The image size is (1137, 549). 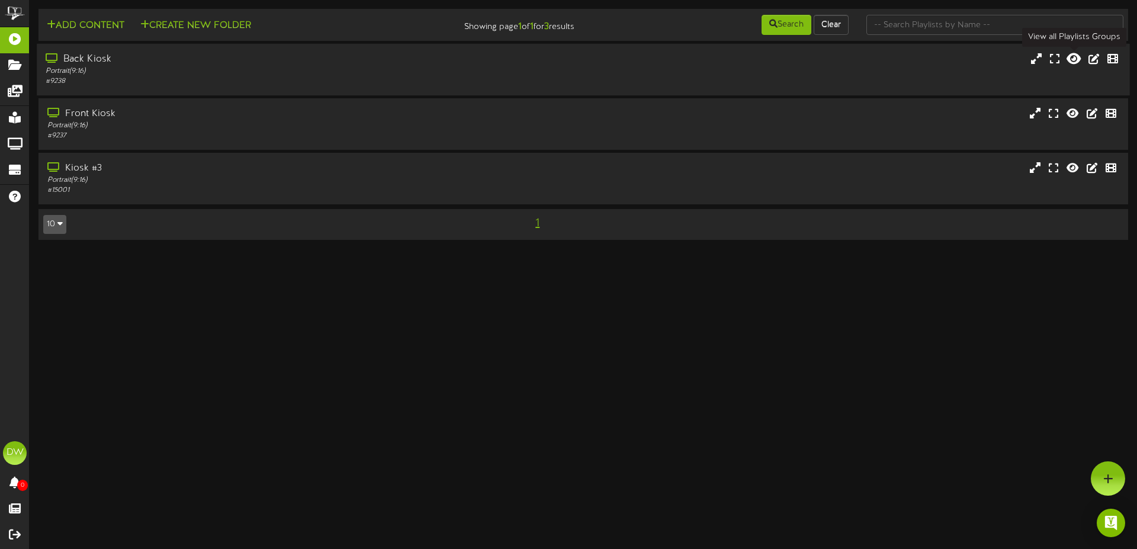 I want to click on span: 1, so click(x=537, y=223).